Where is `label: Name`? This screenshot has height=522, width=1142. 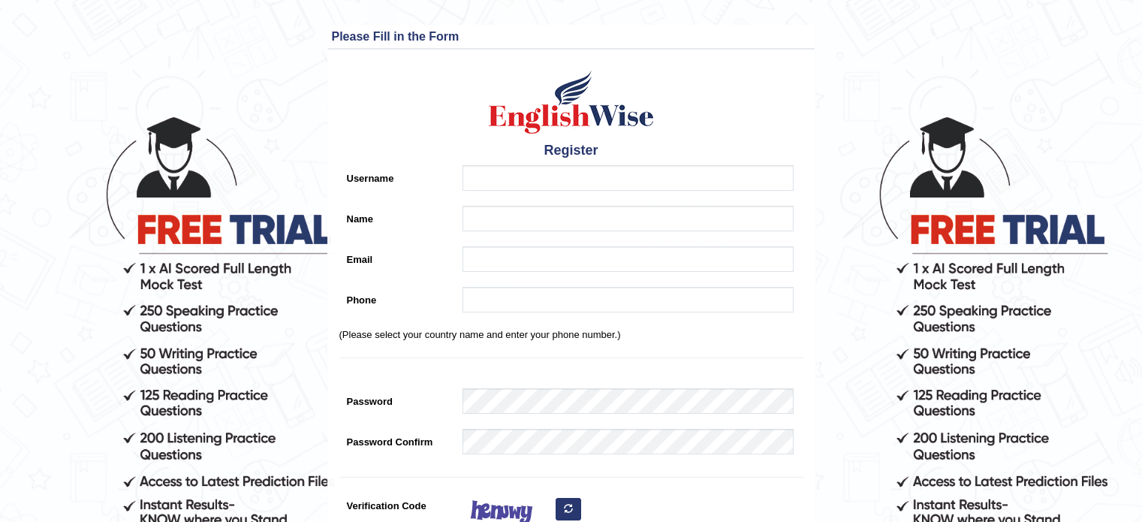 label: Name is located at coordinates (397, 215).